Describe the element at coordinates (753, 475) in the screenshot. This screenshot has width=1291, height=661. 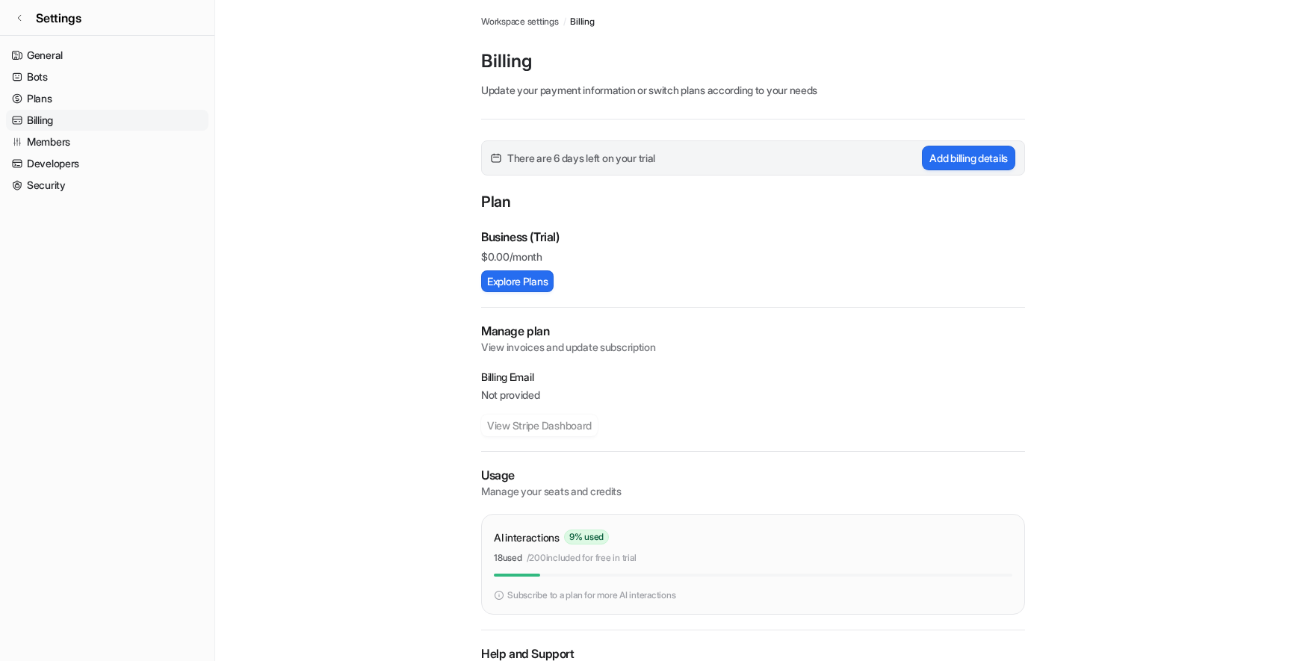
I see `p: Usage` at that location.